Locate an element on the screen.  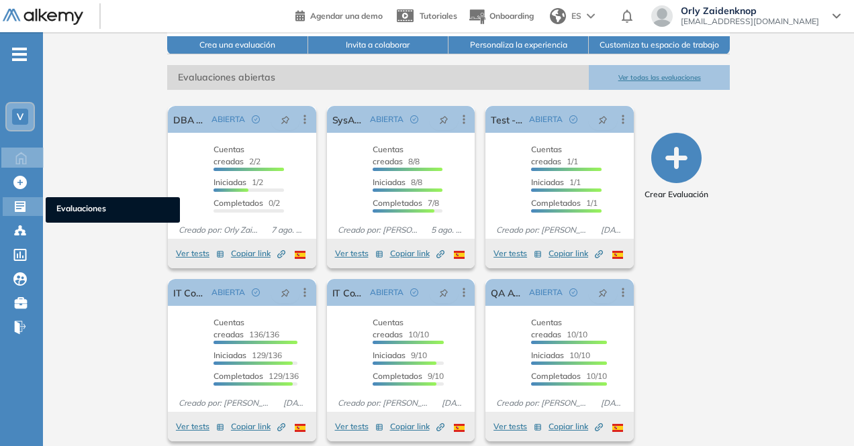
span: Orly Zaidenknop is located at coordinates (750, 11).